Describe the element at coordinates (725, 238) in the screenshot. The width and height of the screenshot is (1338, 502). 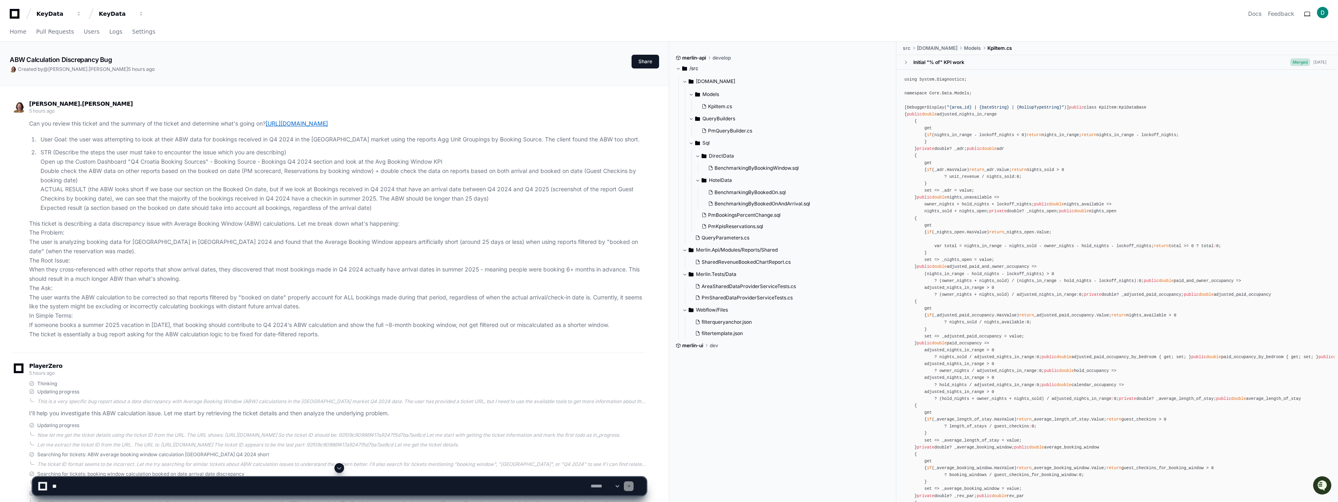
I see `span: QueryParameters.cs` at that location.